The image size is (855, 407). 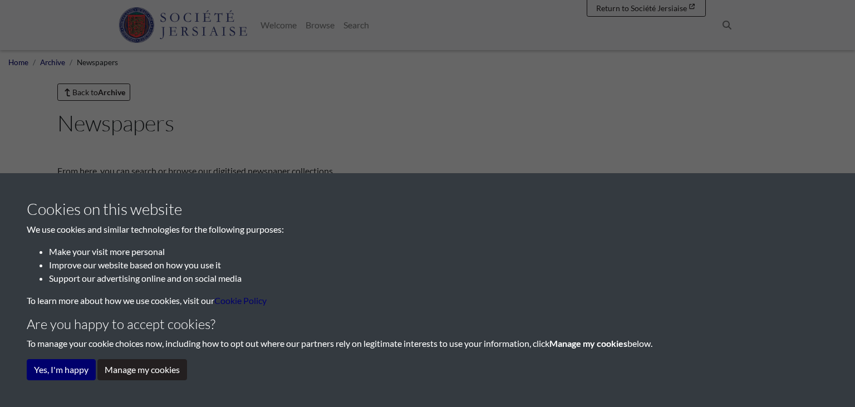 What do you see at coordinates (439, 278) in the screenshot?
I see `li: Support our advertising online and on social media` at bounding box center [439, 278].